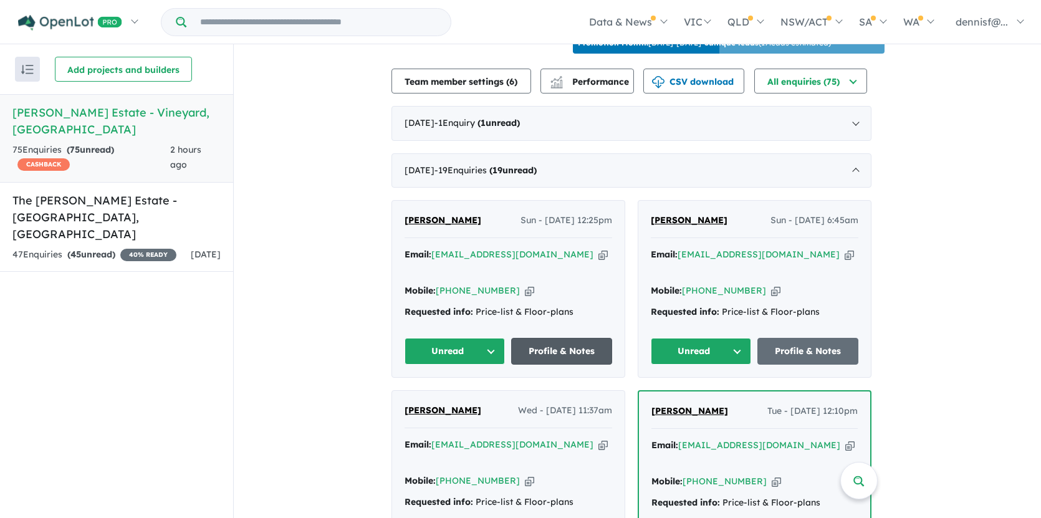 This screenshot has height=518, width=1041. I want to click on div: 47 Enquir ies, so click(94, 255).